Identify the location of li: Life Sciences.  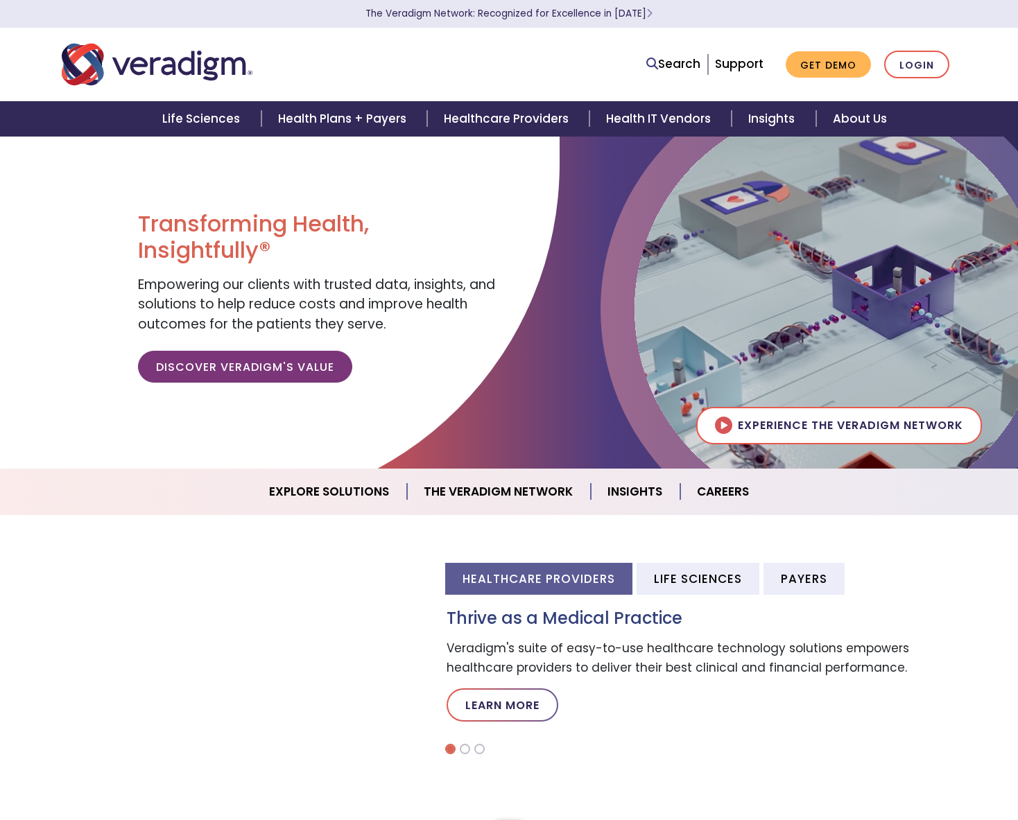
(698, 578).